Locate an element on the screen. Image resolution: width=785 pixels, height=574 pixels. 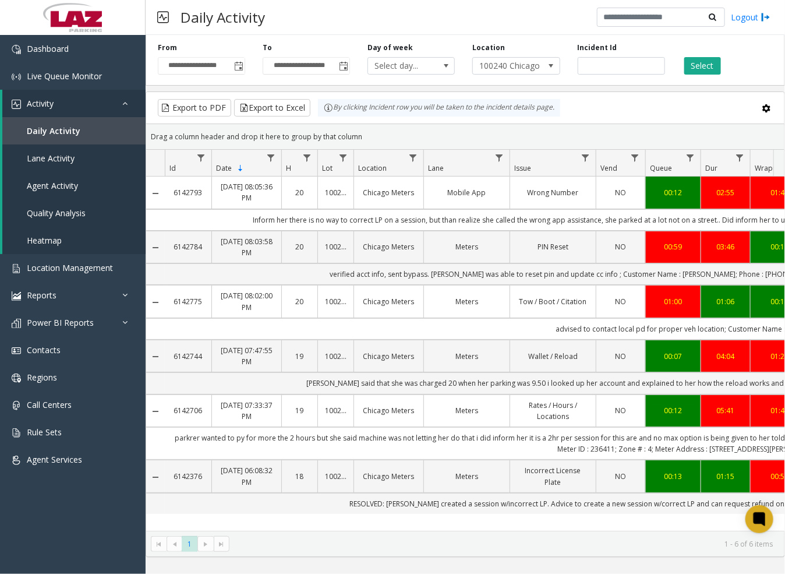
a: 00:59 is located at coordinates (674, 246).